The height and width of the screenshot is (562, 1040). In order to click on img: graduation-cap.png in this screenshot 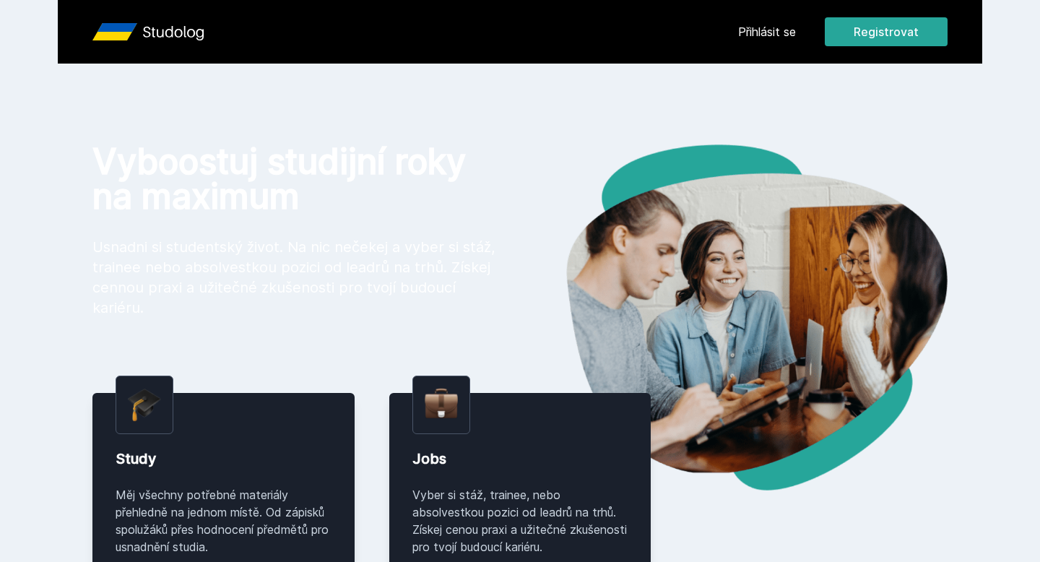, I will do `click(144, 404)`.